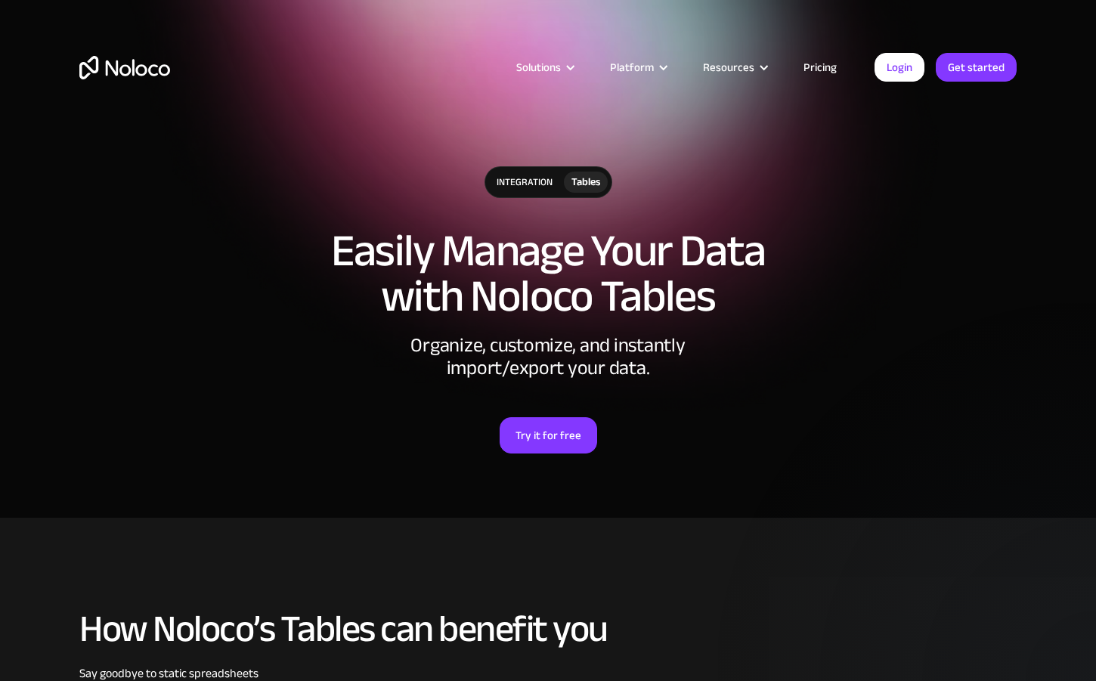 The width and height of the screenshot is (1096, 681). I want to click on a: Pricing, so click(820, 67).